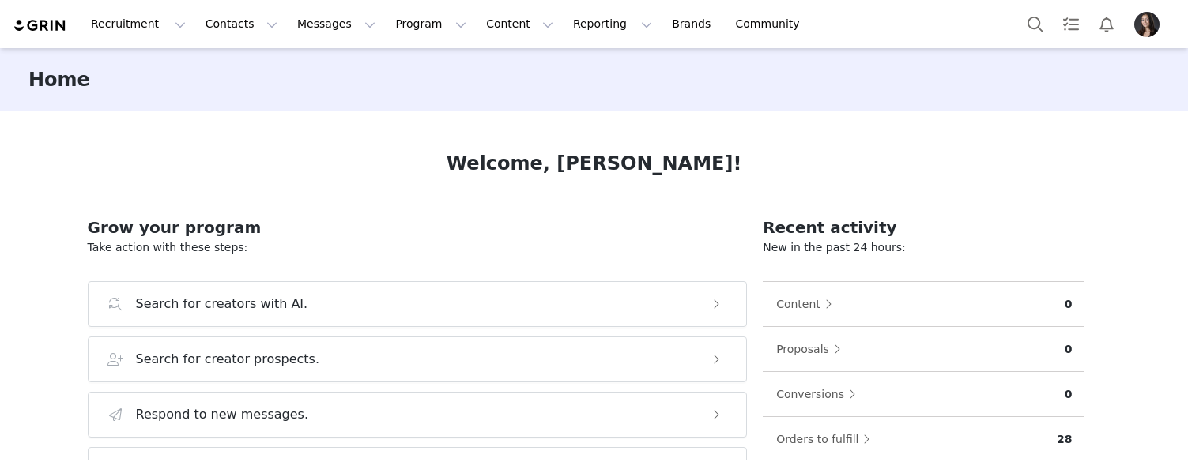 This screenshot has height=462, width=1188. I want to click on a: Tasks, so click(1071, 24).